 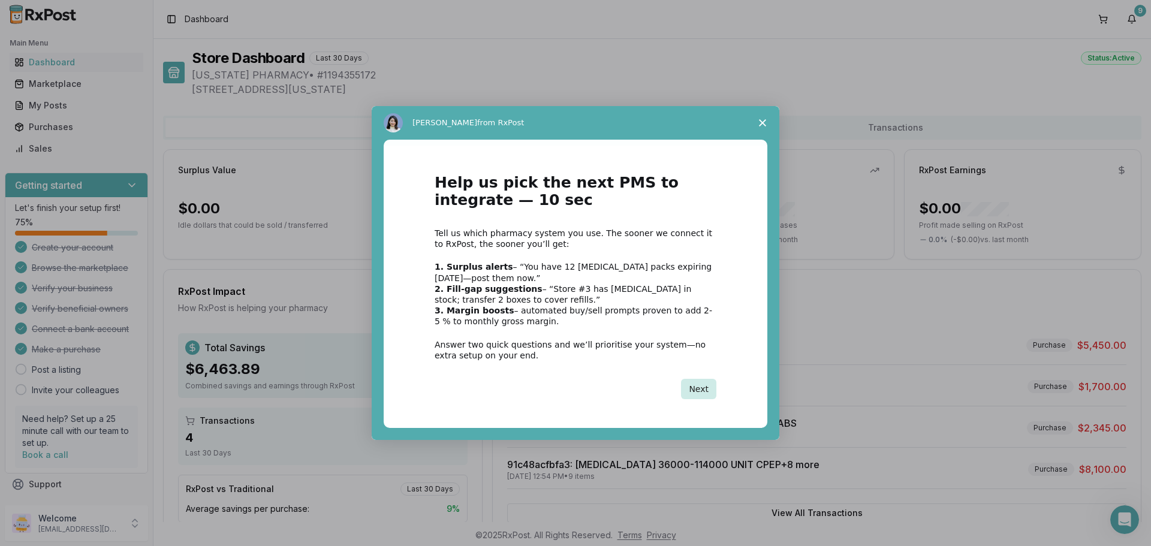 What do you see at coordinates (576, 316) in the screenshot?
I see `div: – automated buy/sell prompts proven to add 2-5 % to monthly gross margin.` at bounding box center [576, 316].